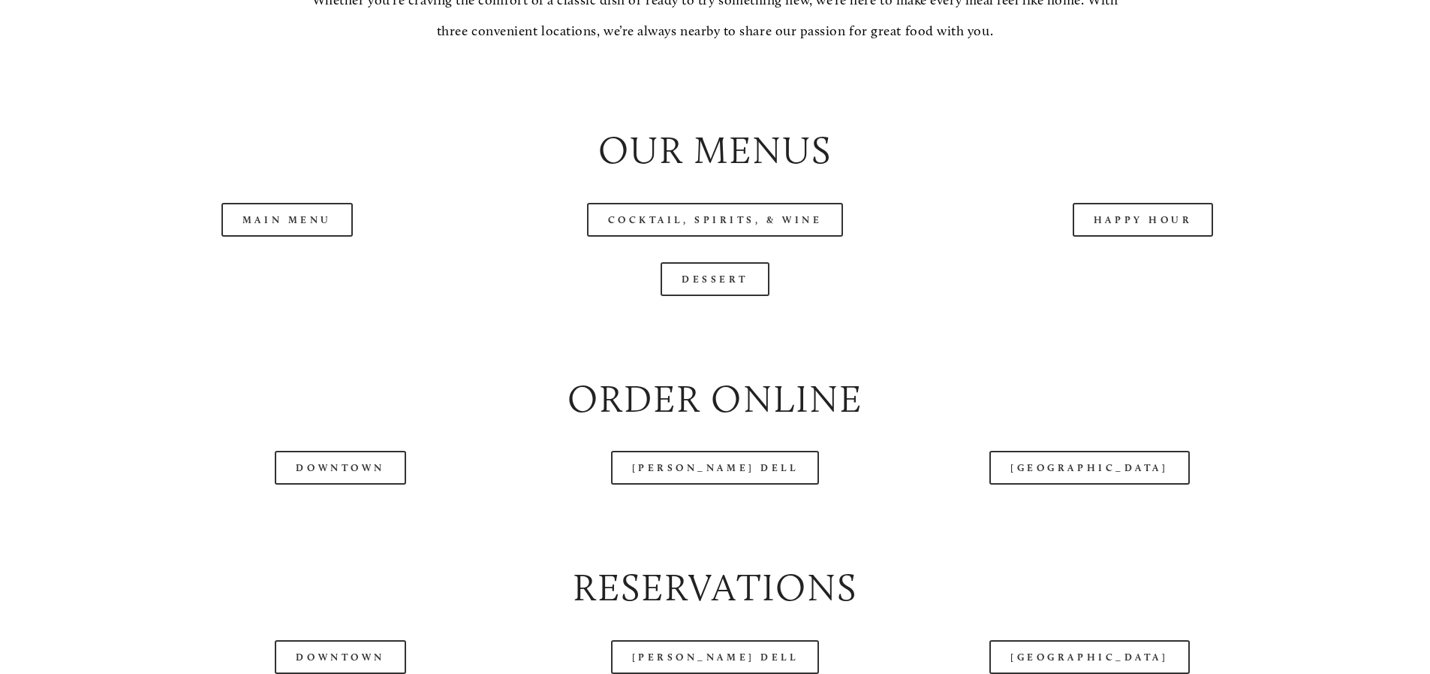  I want to click on a: Happy Hour, so click(1144, 219).